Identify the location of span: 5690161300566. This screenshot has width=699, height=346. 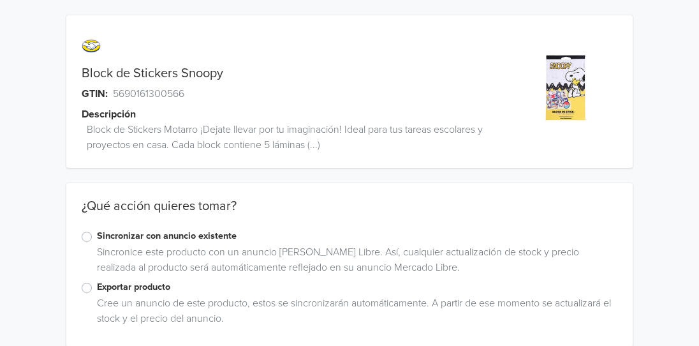
(149, 94).